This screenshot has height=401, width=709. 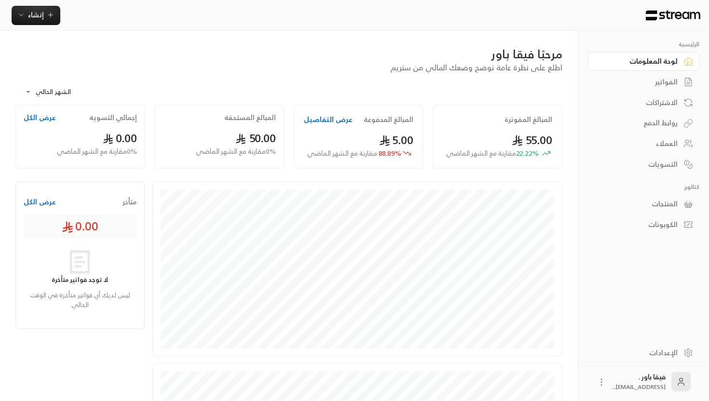 What do you see at coordinates (638, 103) in the screenshot?
I see `div: الاشتراكات` at bounding box center [638, 103].